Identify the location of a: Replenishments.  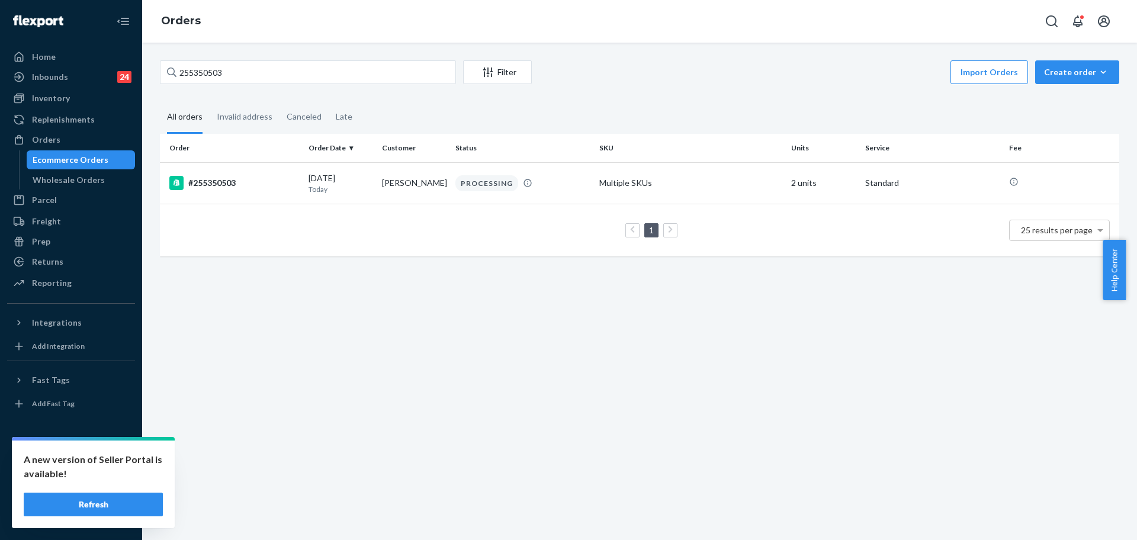
(71, 120).